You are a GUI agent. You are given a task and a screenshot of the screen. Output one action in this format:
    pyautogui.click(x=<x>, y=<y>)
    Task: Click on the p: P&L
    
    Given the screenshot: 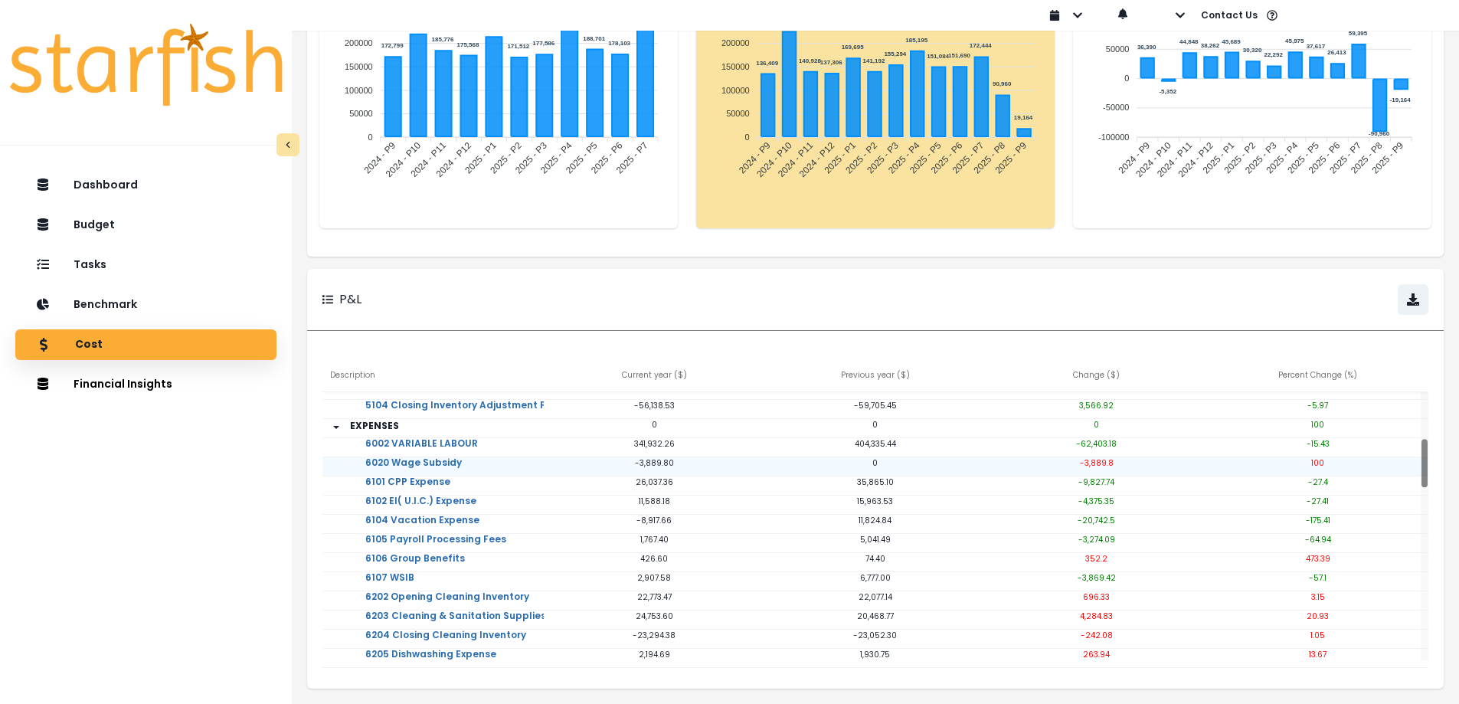 What is the action you would take?
    pyautogui.click(x=350, y=299)
    